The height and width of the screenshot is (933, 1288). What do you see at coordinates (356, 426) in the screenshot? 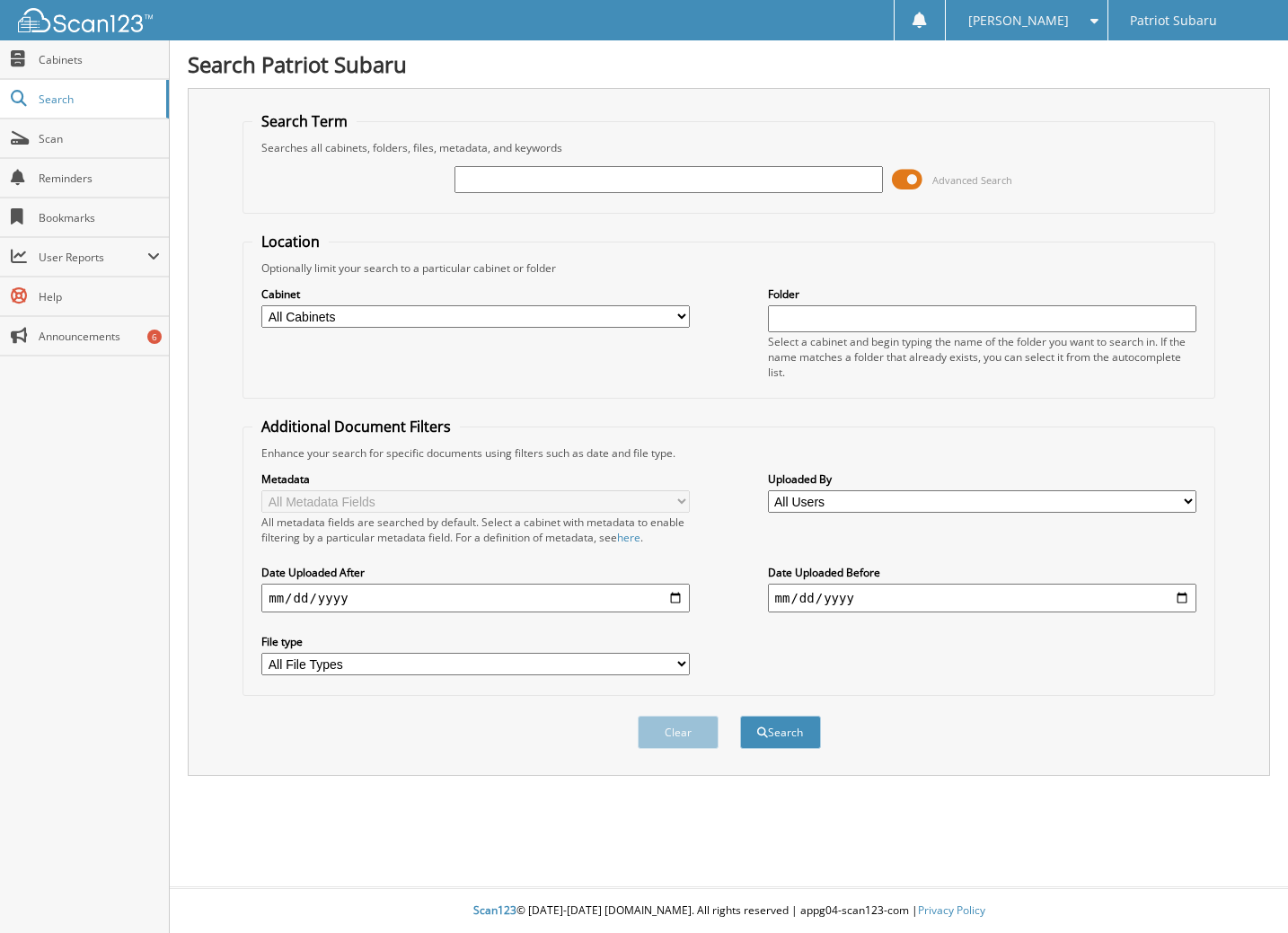
I see `legend: Additional Document Filters` at bounding box center [356, 426].